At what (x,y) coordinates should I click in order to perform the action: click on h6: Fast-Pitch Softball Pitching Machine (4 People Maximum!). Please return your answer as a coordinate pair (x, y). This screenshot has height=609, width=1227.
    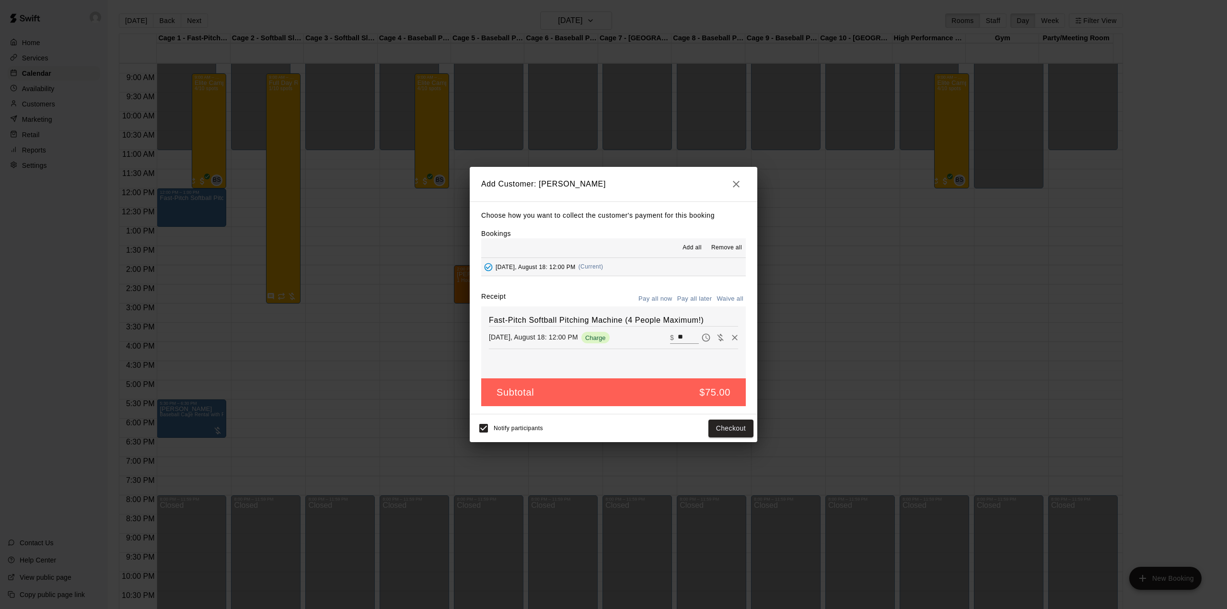
    Looking at the image, I should click on (614, 320).